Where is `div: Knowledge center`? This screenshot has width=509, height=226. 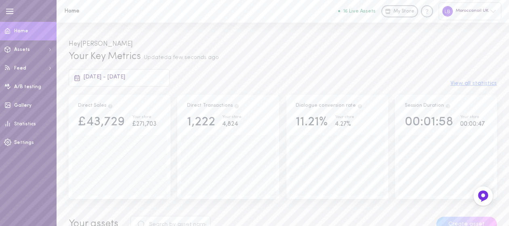
div: Knowledge center is located at coordinates (427, 11).